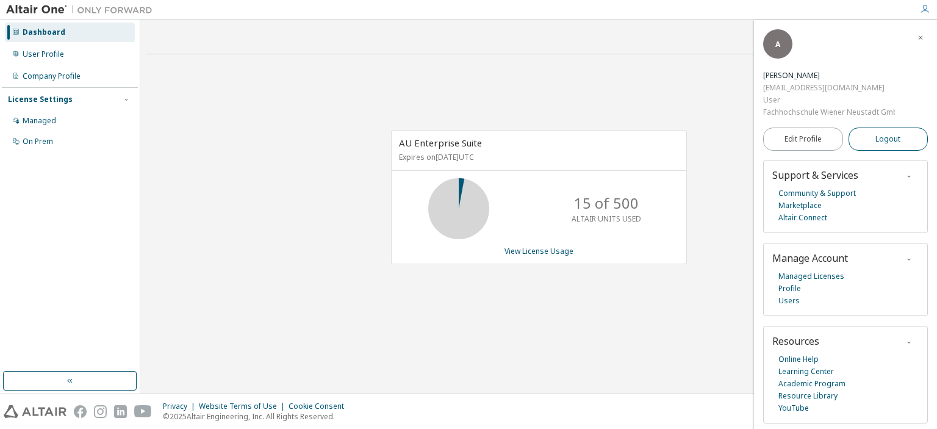  What do you see at coordinates (887, 139) in the screenshot?
I see `span: Logout` at bounding box center [887, 139].